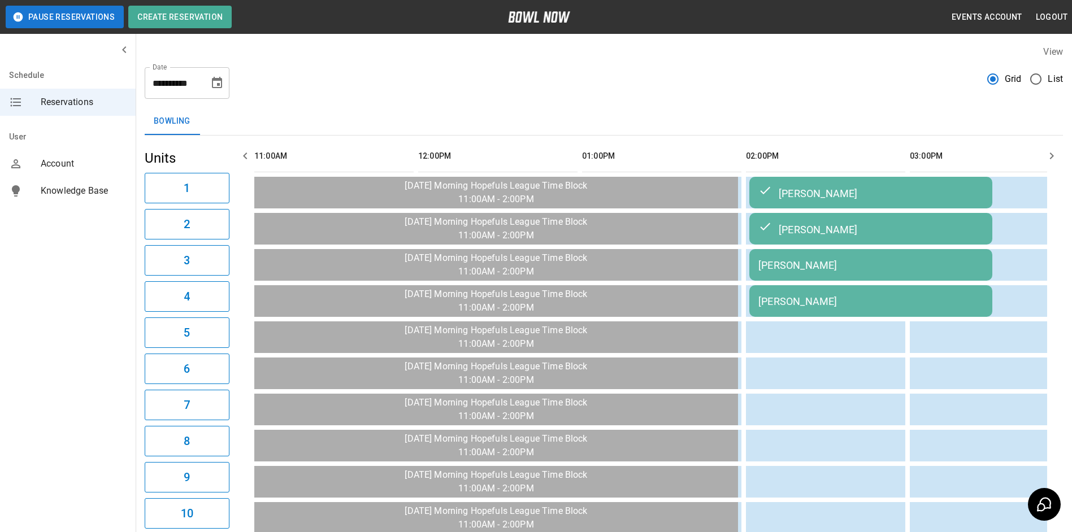  I want to click on h5: Units, so click(187, 158).